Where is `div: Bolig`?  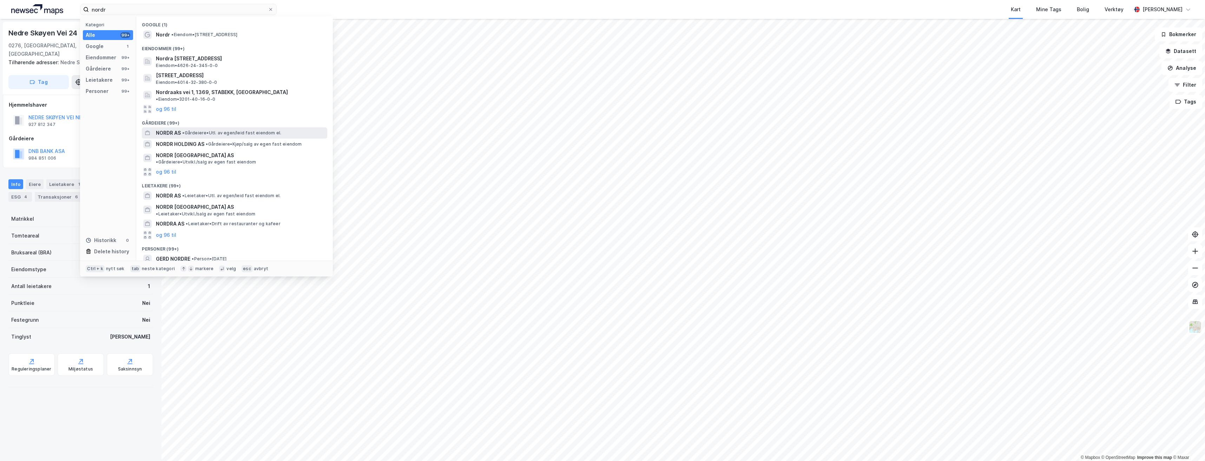
div: Bolig is located at coordinates (1082, 9).